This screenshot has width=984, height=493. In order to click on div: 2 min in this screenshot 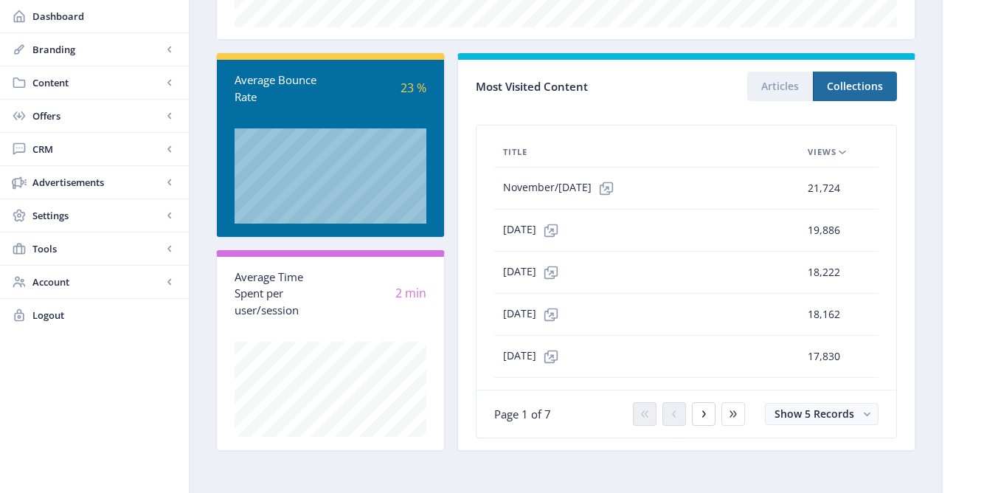, I will do `click(378, 293)`.